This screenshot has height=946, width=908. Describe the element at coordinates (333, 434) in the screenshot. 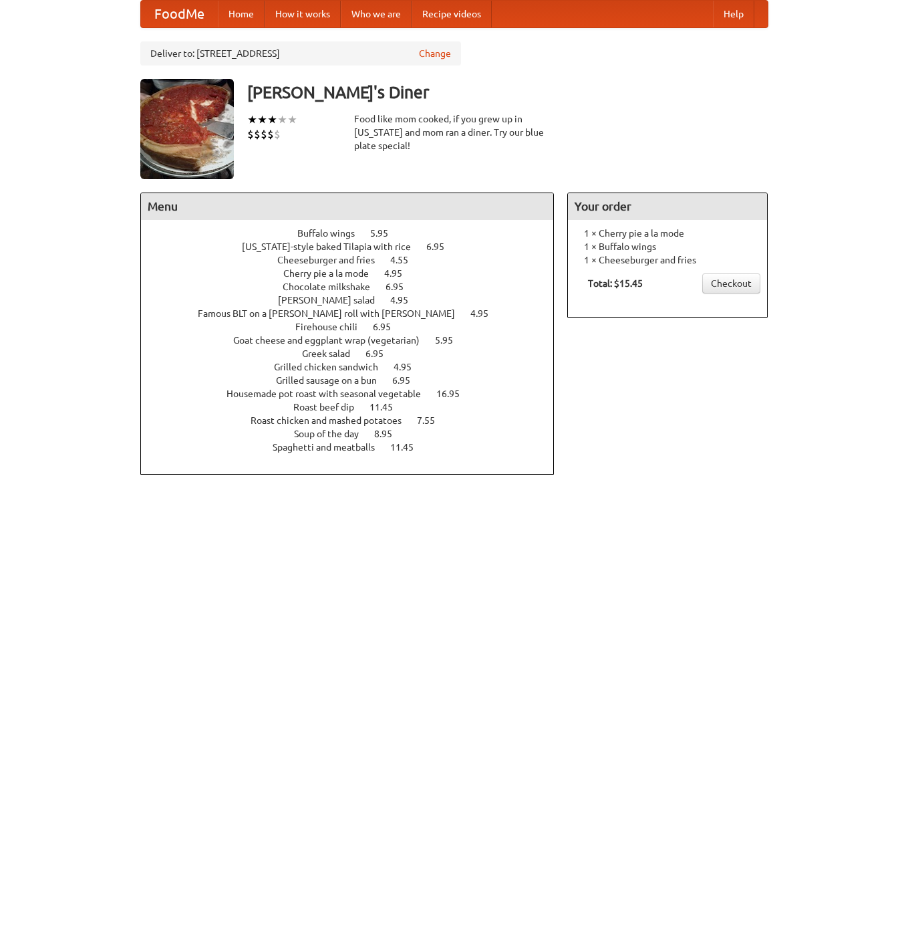

I see `span: Soup of the day` at that location.